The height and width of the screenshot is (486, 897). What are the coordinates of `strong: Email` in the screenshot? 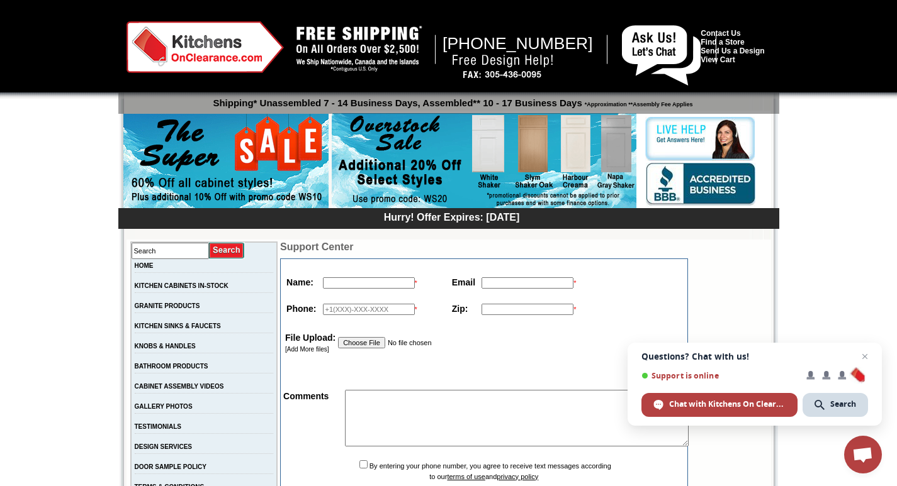 It's located at (463, 283).